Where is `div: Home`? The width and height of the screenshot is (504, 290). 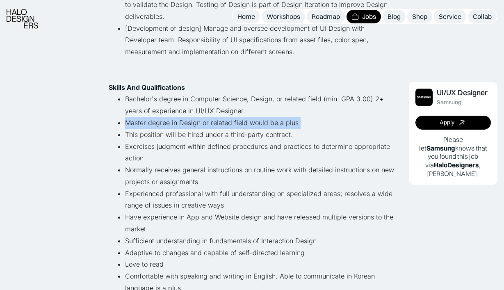
div: Home is located at coordinates (246, 16).